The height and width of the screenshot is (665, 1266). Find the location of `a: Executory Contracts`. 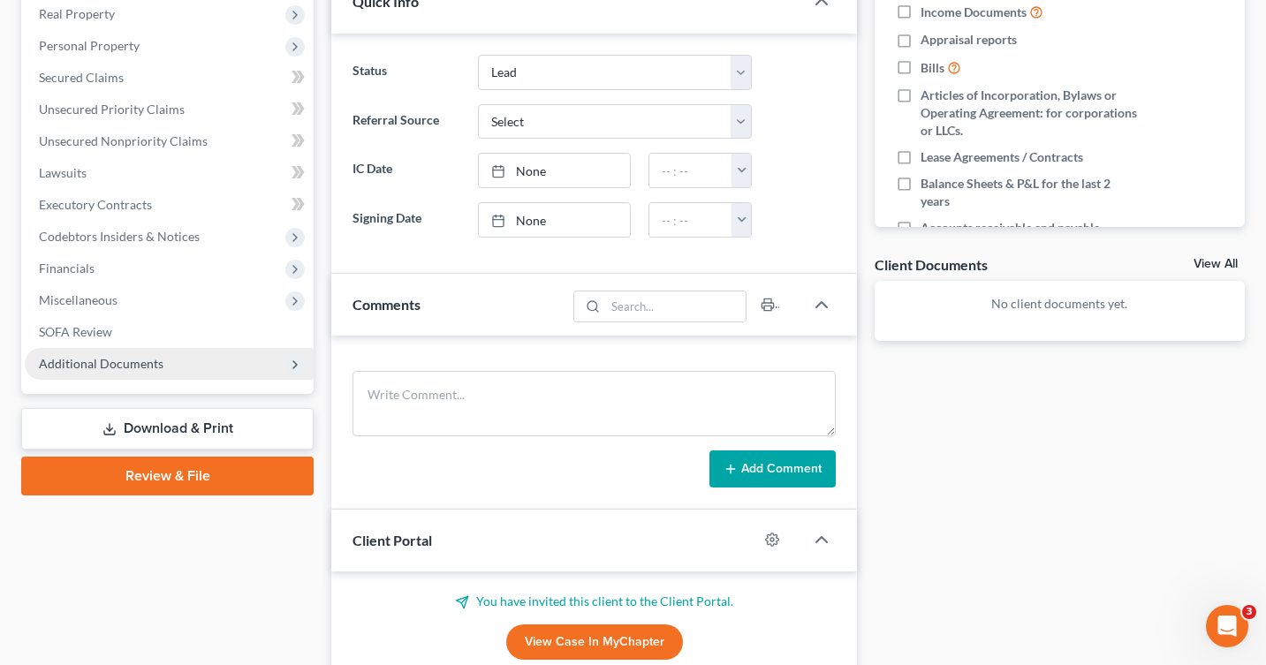

a: Executory Contracts is located at coordinates (169, 205).